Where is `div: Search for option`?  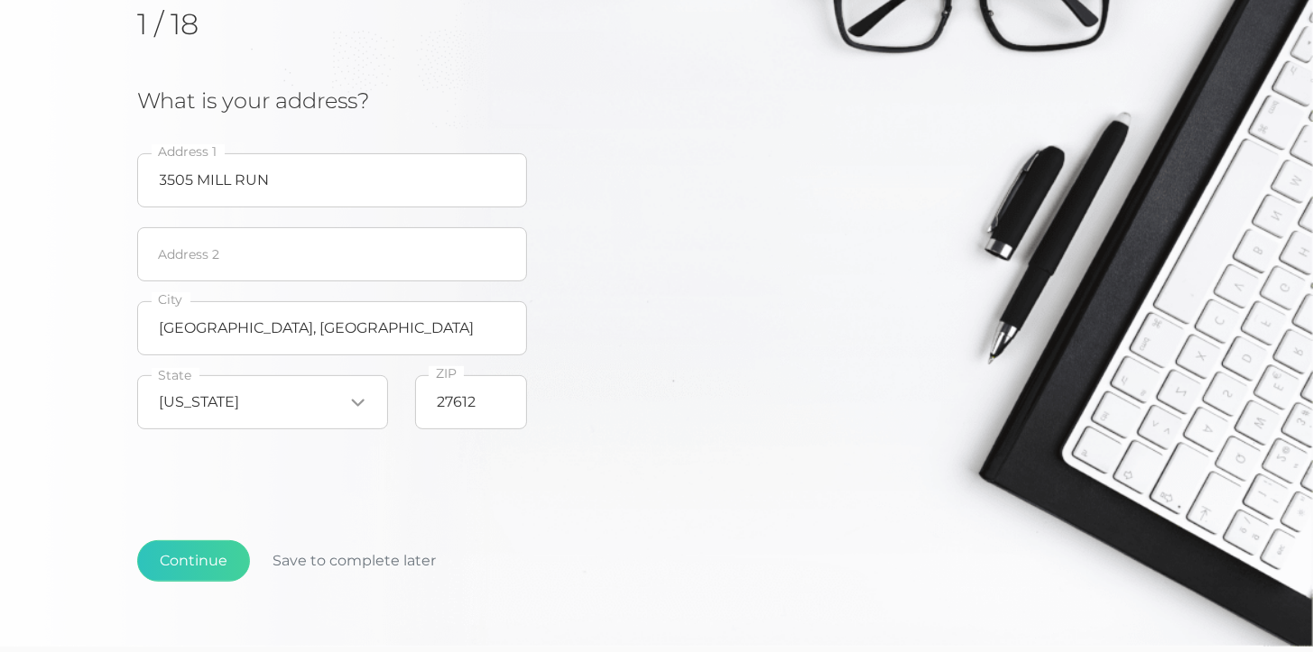
div: Search for option is located at coordinates (263, 402).